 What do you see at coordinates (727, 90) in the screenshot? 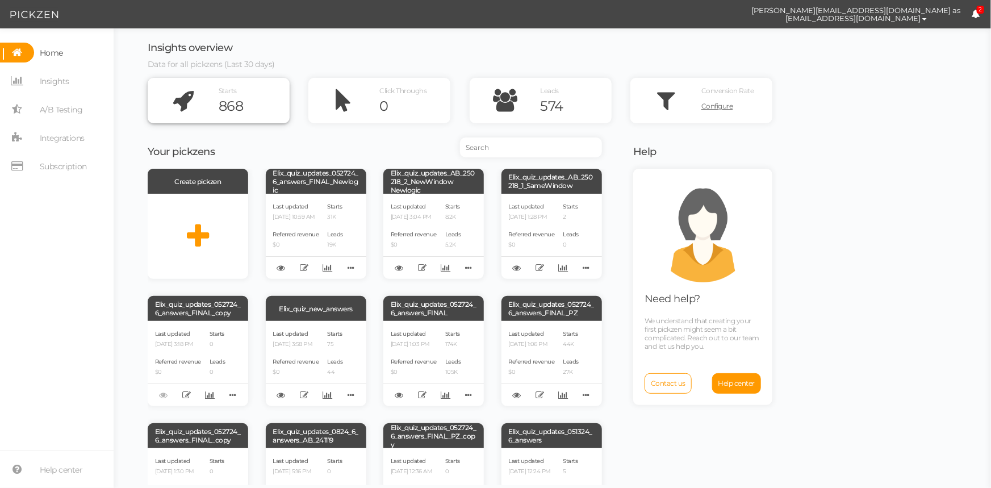
I see `span: Conversion Rate` at bounding box center [727, 90].